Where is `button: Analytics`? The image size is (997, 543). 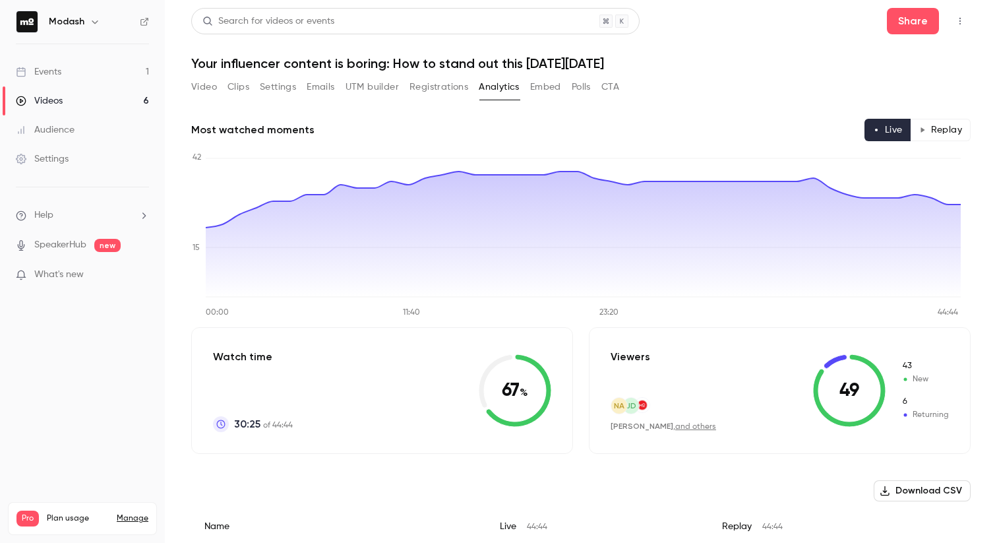 button: Analytics is located at coordinates (499, 87).